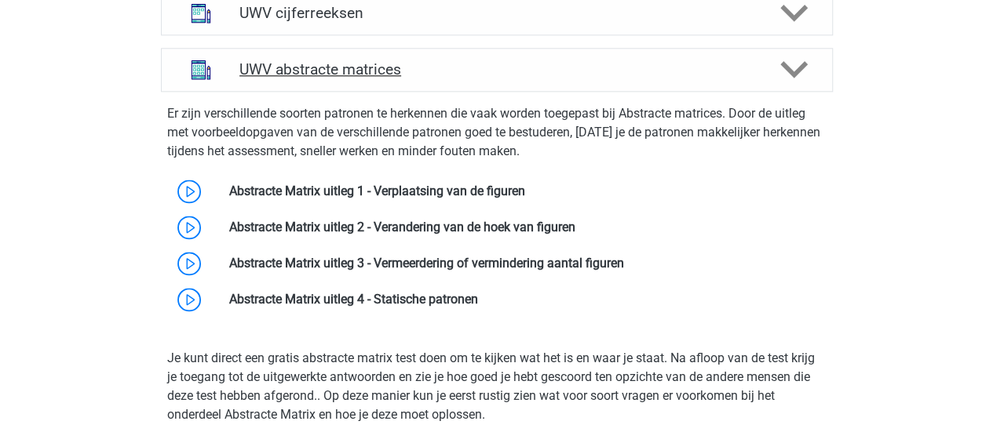 This screenshot has height=432, width=993. Describe the element at coordinates (496, 69) in the screenshot. I see `h4: UWV abstracte matrices` at that location.